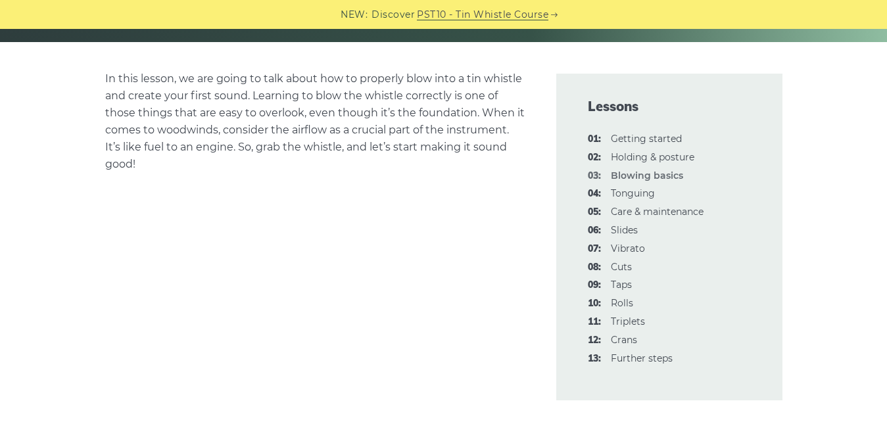 The height and width of the screenshot is (424, 887). Describe the element at coordinates (624, 340) in the screenshot. I see `a: 12:Crans` at that location.